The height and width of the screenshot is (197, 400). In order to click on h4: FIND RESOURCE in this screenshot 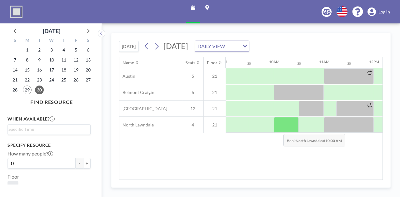, I will do `click(52, 101)`.